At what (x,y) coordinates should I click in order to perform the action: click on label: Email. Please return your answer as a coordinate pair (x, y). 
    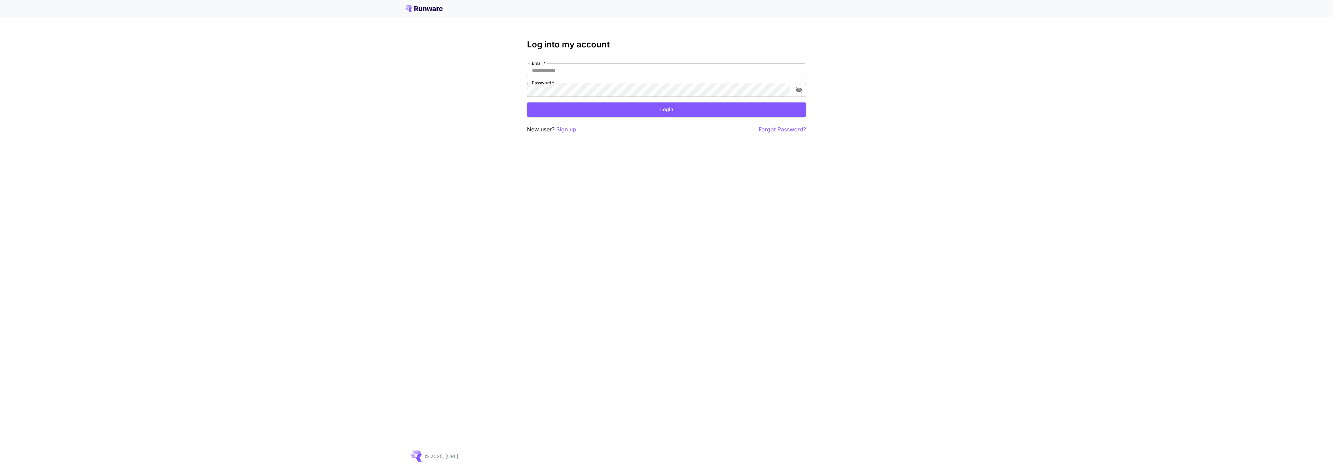
    Looking at the image, I should click on (538, 63).